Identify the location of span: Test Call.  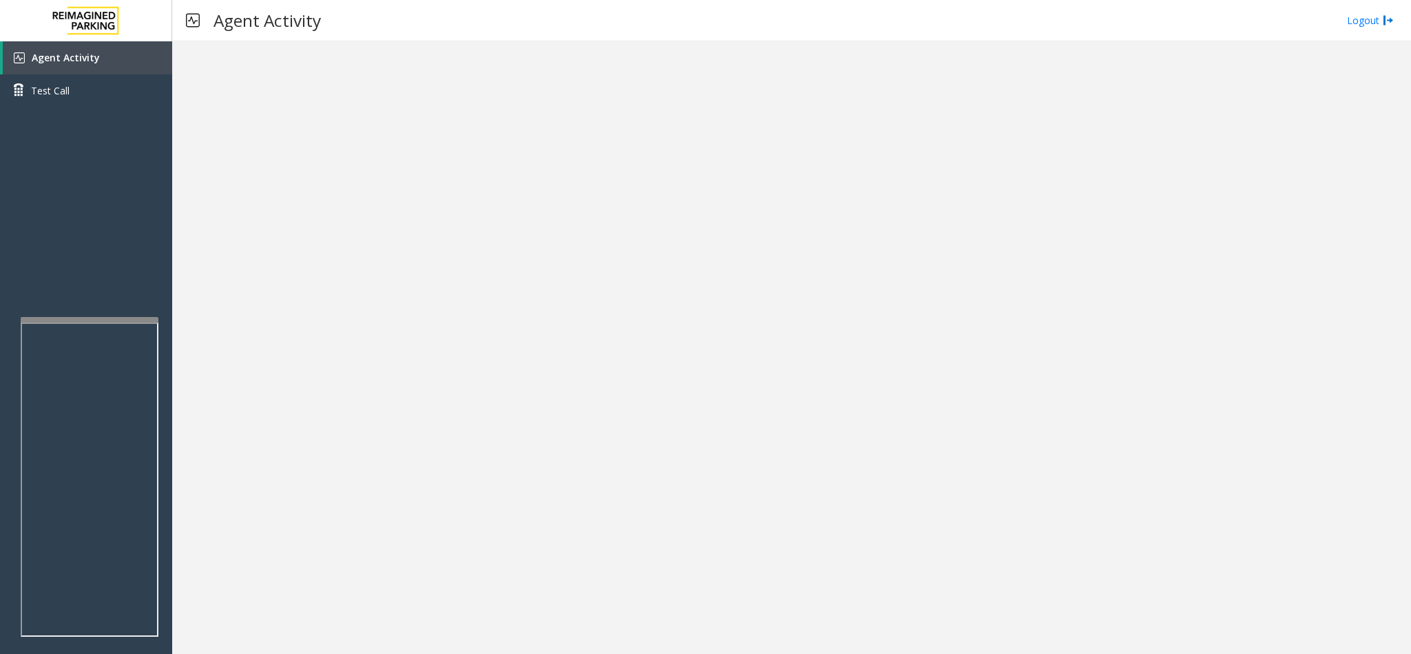
(50, 90).